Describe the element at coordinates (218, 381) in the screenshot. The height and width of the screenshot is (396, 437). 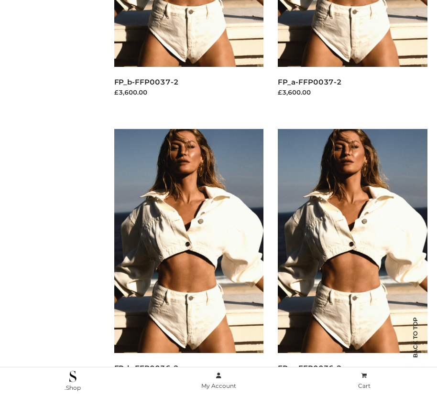
I see `a: My Account` at that location.